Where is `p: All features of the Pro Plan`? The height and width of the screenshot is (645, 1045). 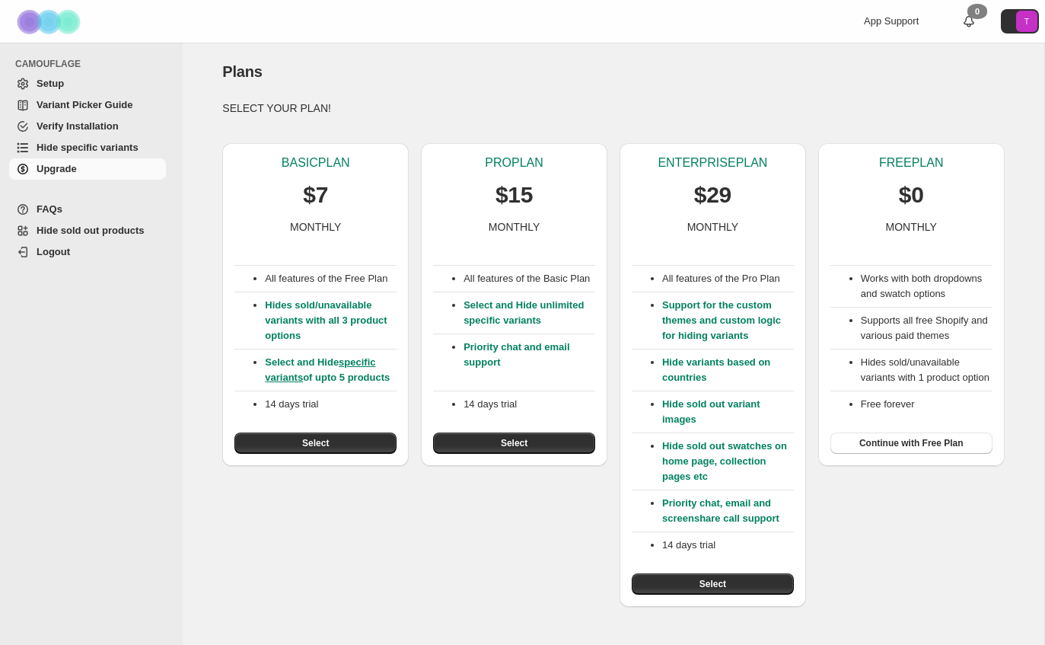
p: All features of the Pro Plan is located at coordinates (727, 279).